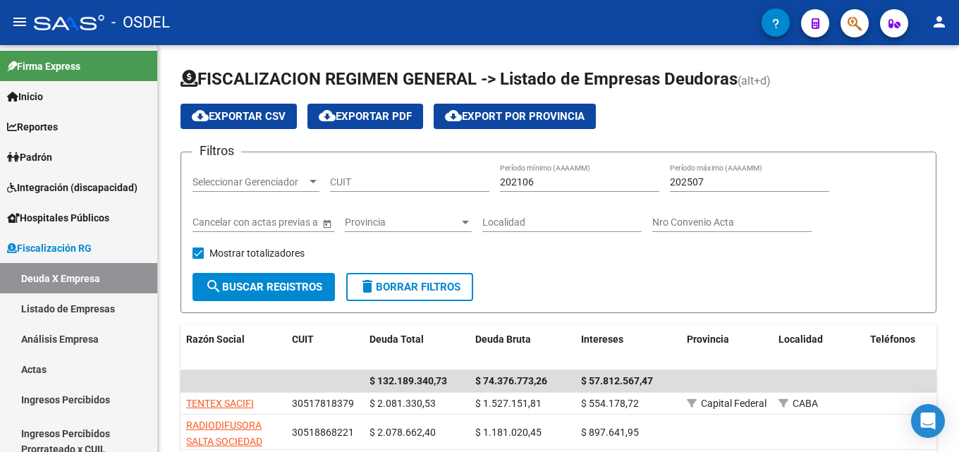  What do you see at coordinates (264, 287) in the screenshot?
I see `button: Buscar Registros` at bounding box center [264, 287].